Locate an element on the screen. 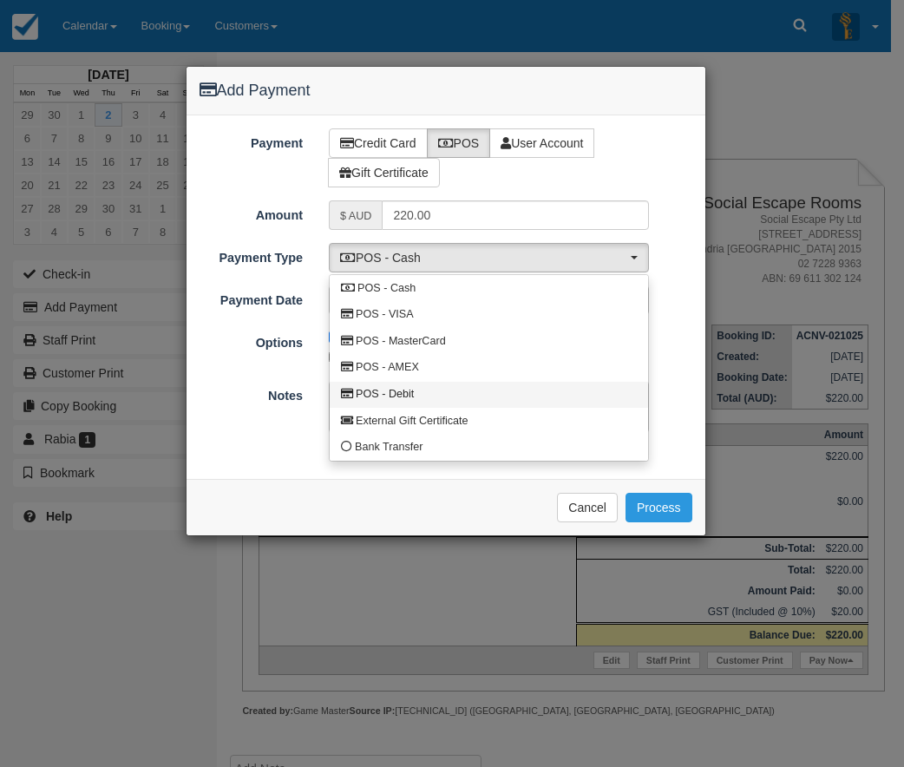  span: POS - VISA is located at coordinates (384, 315).